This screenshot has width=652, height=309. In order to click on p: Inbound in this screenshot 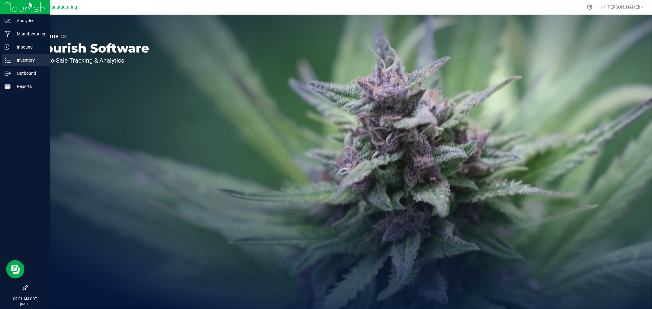, I will do `click(29, 47)`.